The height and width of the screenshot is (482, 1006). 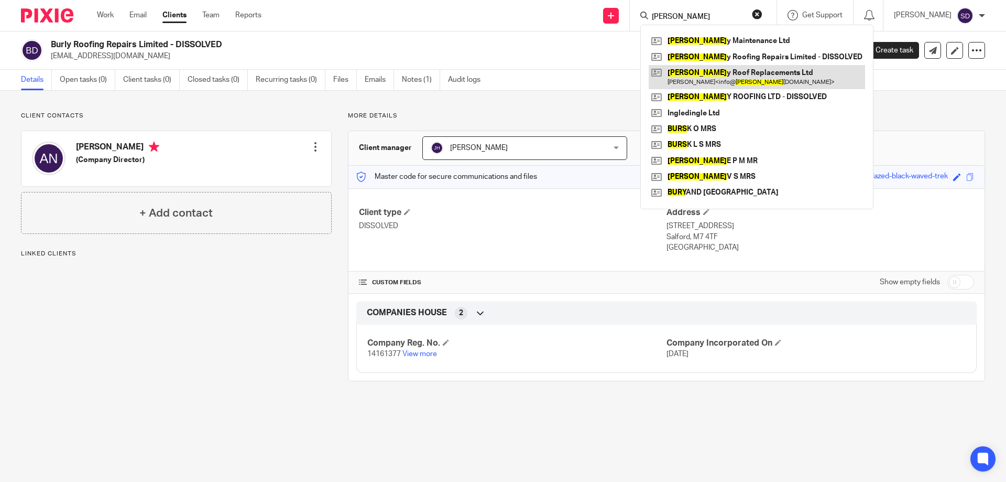 What do you see at coordinates (154, 147) in the screenshot?
I see `i: Primary` at bounding box center [154, 147].